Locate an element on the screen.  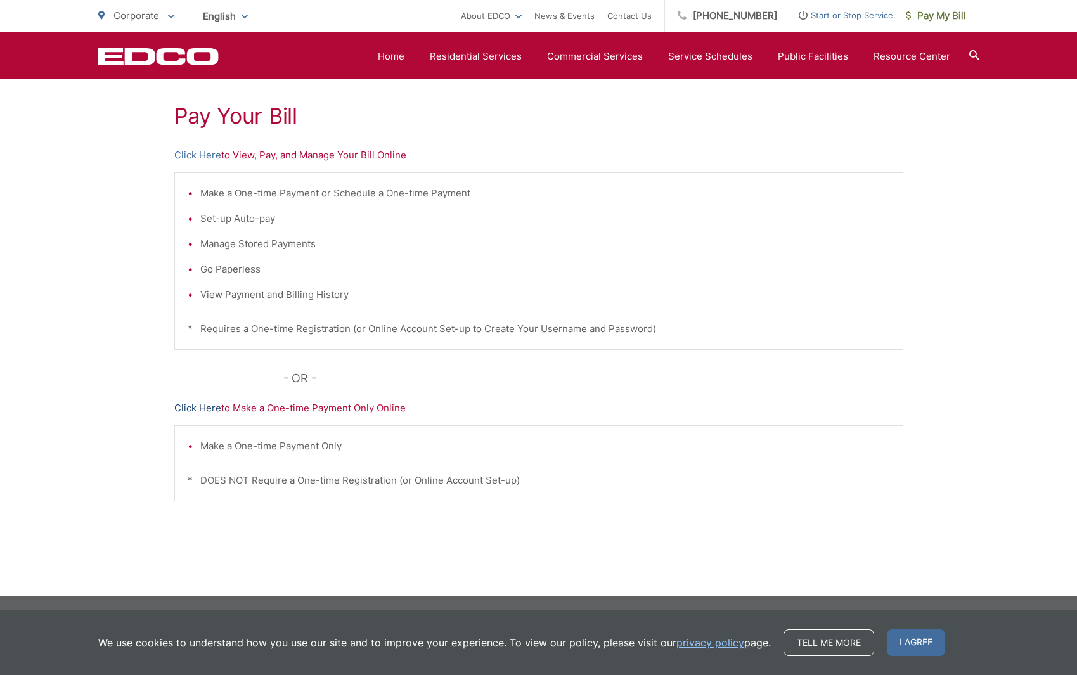
li: Go Paperless is located at coordinates (545, 269).